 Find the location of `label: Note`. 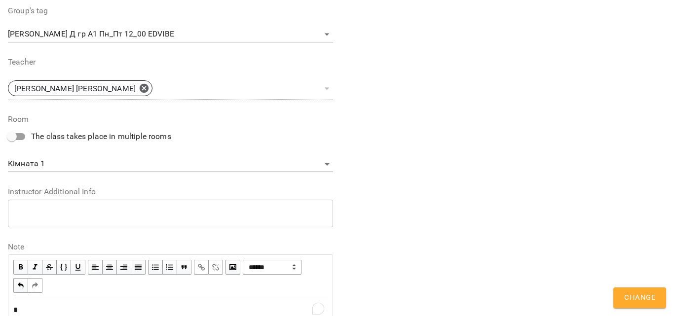

label: Note is located at coordinates (170, 247).